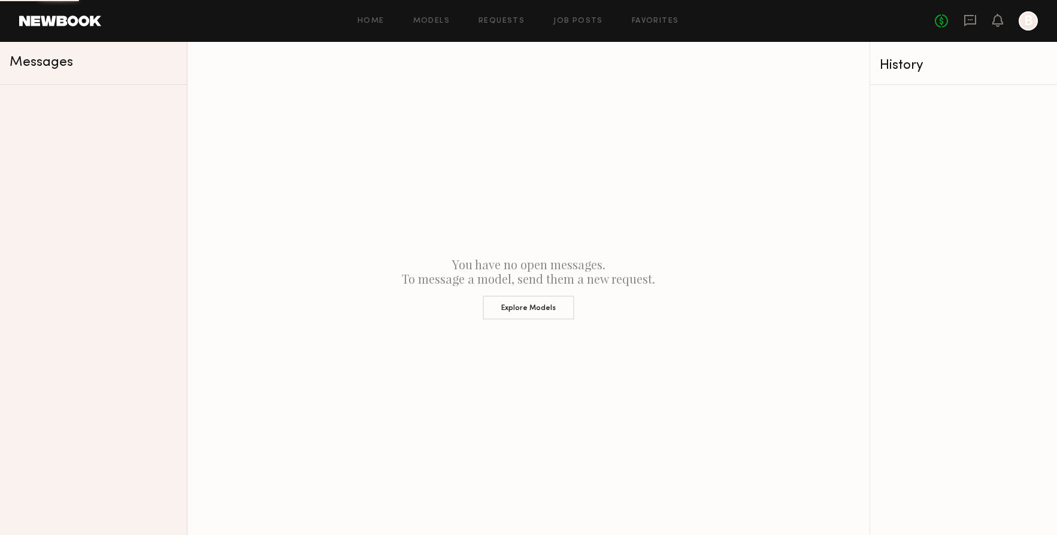 This screenshot has width=1057, height=535. I want to click on a: Explore Models, so click(528, 303).